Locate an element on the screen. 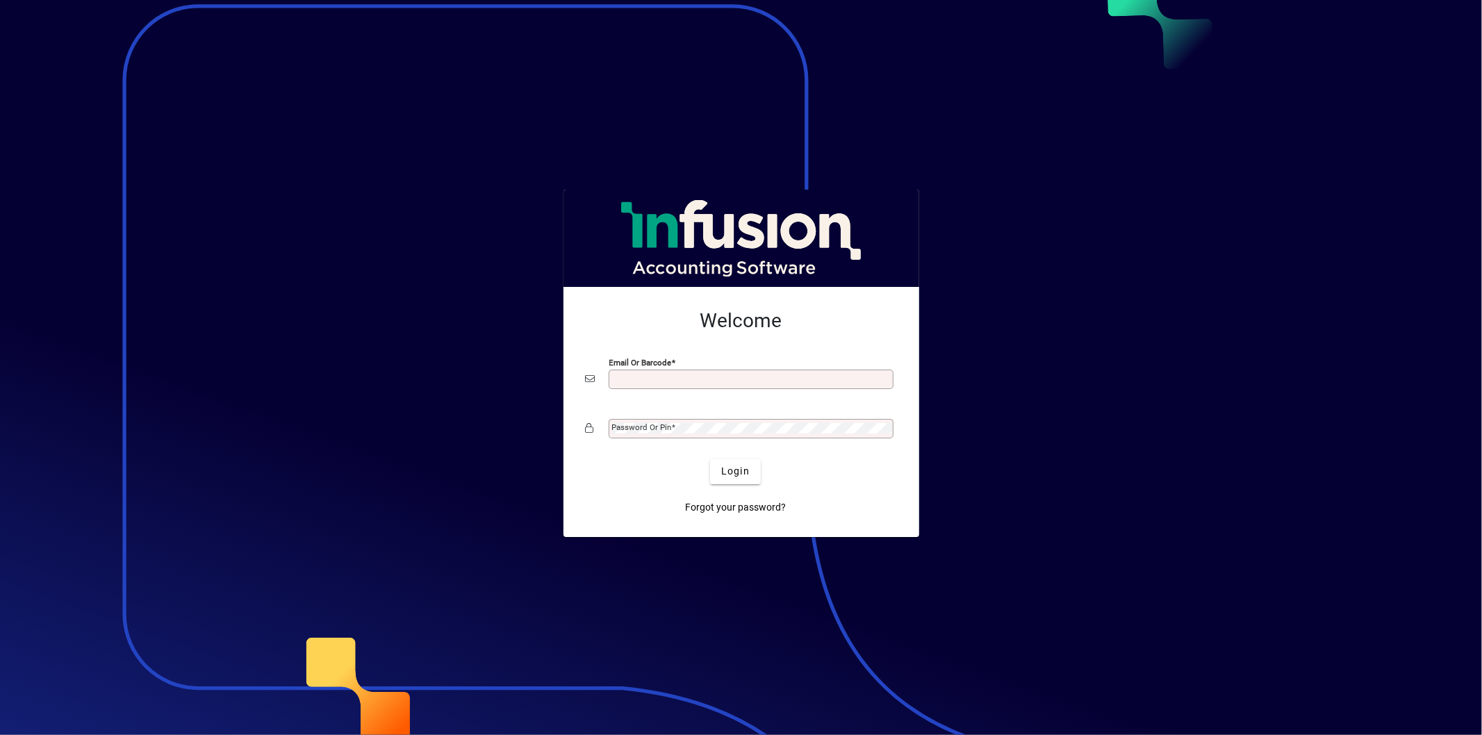  h2: Welcome is located at coordinates (741, 321).